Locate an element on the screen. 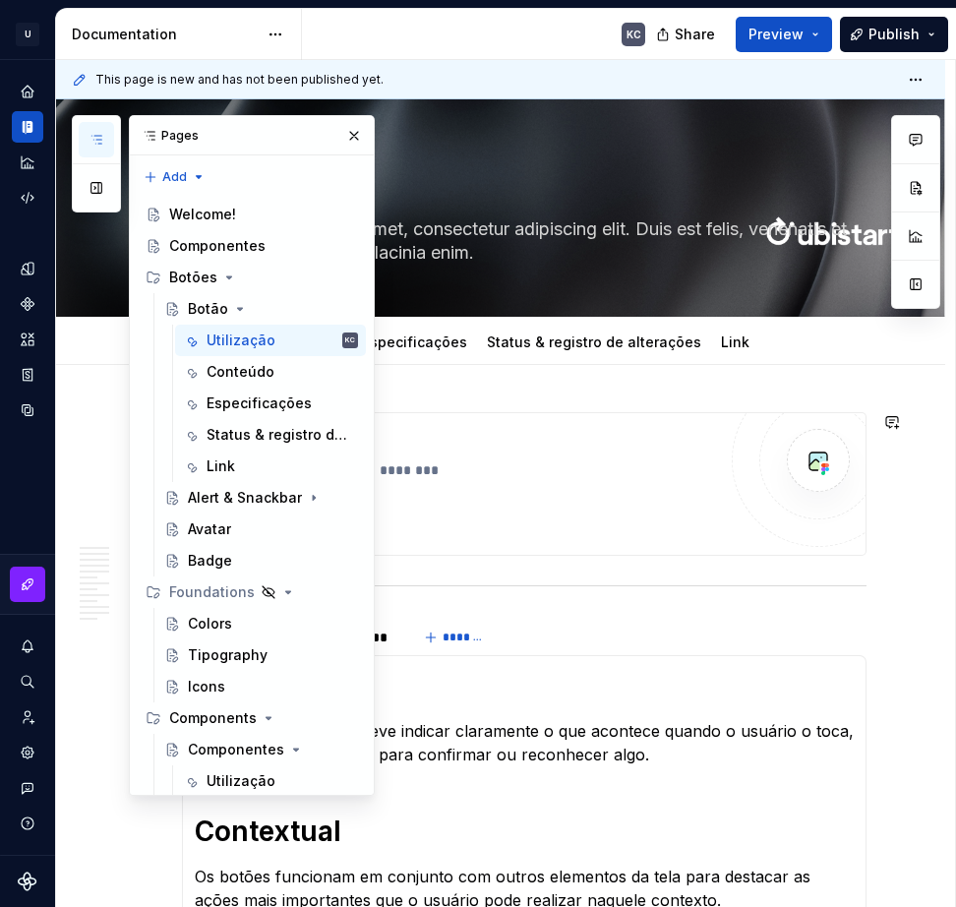 The width and height of the screenshot is (956, 907). span: Share is located at coordinates (694, 34).